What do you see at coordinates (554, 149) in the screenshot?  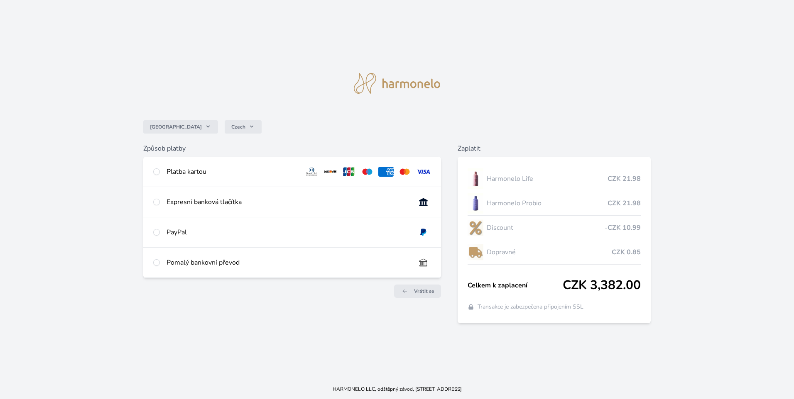 I see `h6: Zaplatit` at bounding box center [554, 149].